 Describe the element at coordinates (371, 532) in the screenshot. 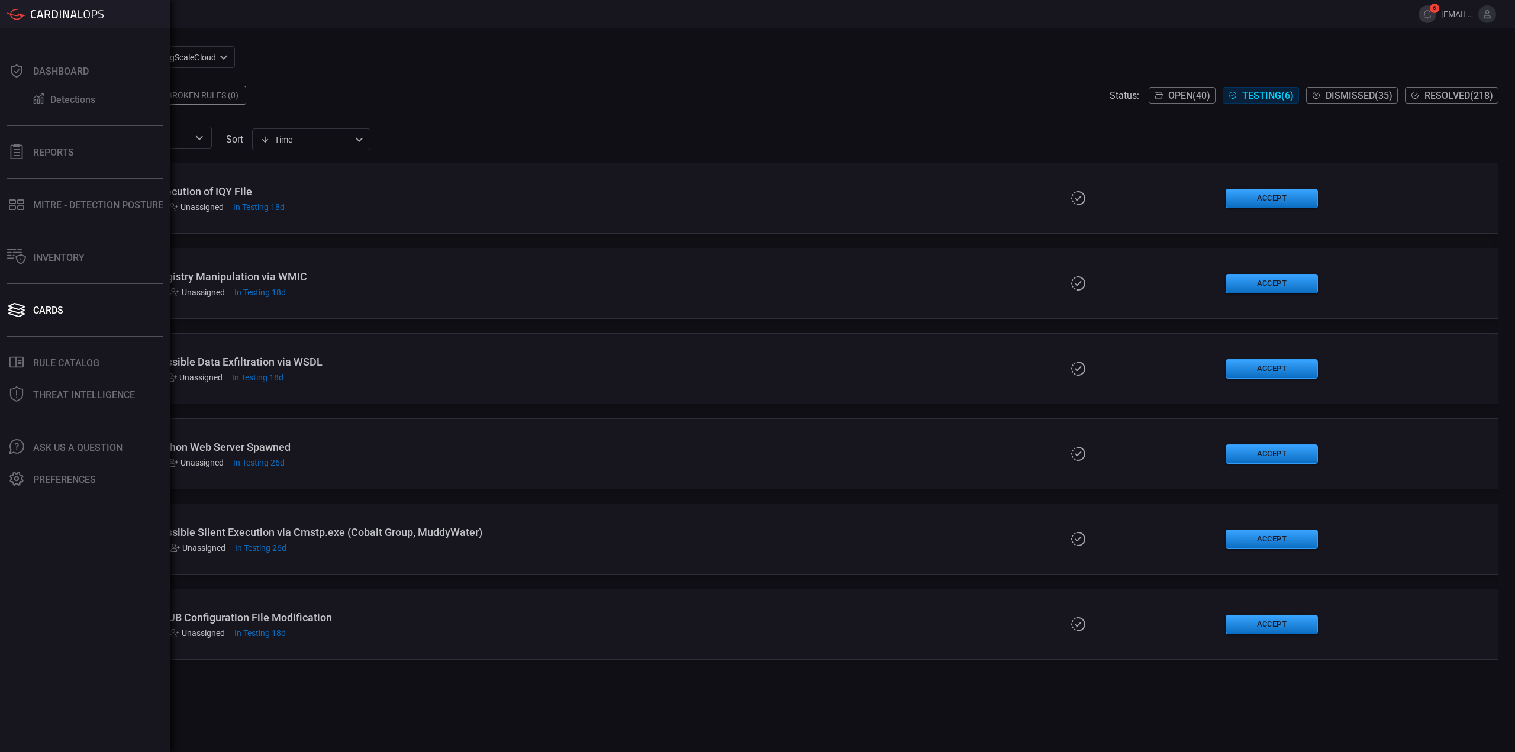

I see `div: CrowdStrike - Possible Silent Execution via Cmstp.exe (Cobalt Group, MuddyWater)` at that location.